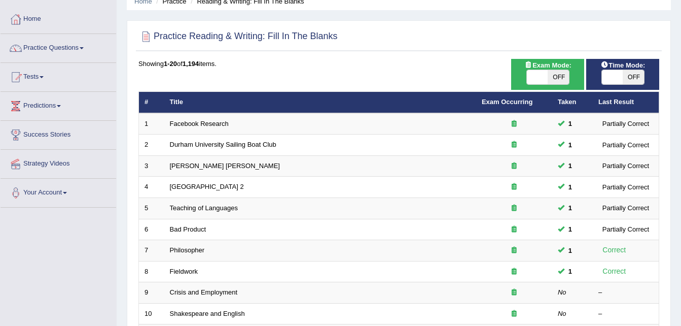  Describe the element at coordinates (152, 293) in the screenshot. I see `td: 9` at that location.